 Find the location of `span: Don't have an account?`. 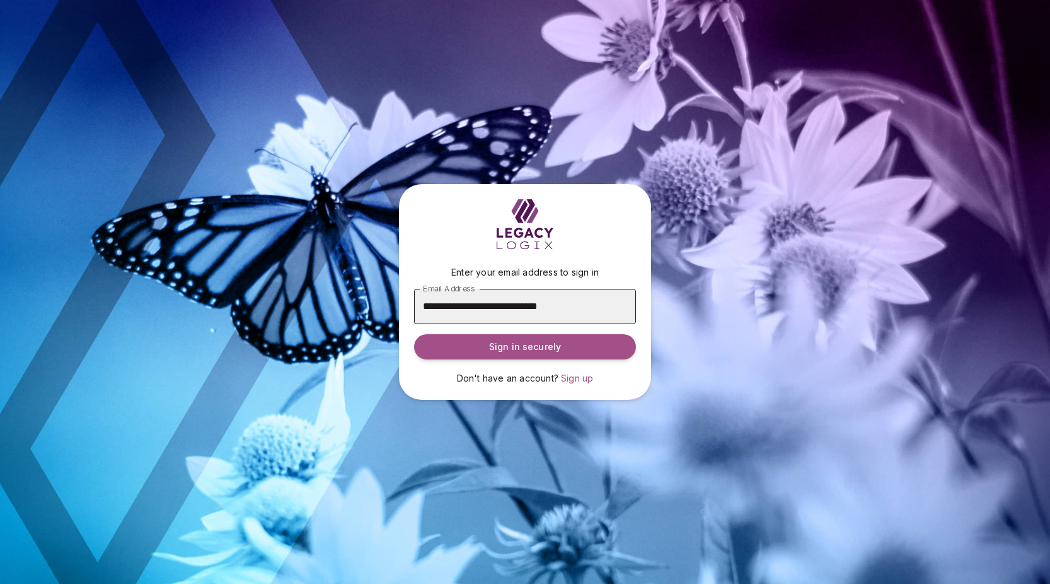

span: Don't have an account? is located at coordinates (507, 378).